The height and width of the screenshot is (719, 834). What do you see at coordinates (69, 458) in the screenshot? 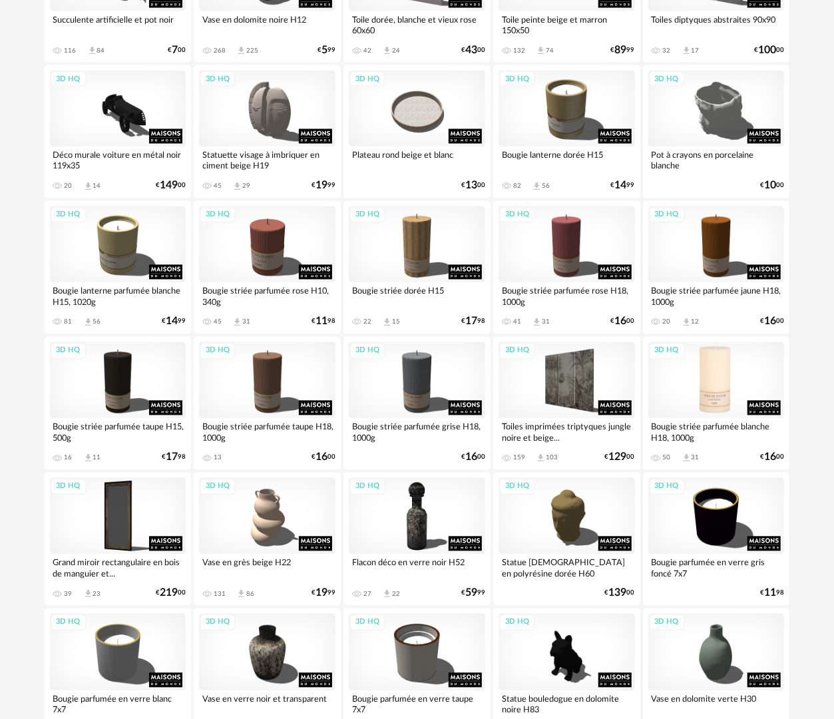
I see `div: 16` at bounding box center [69, 458].